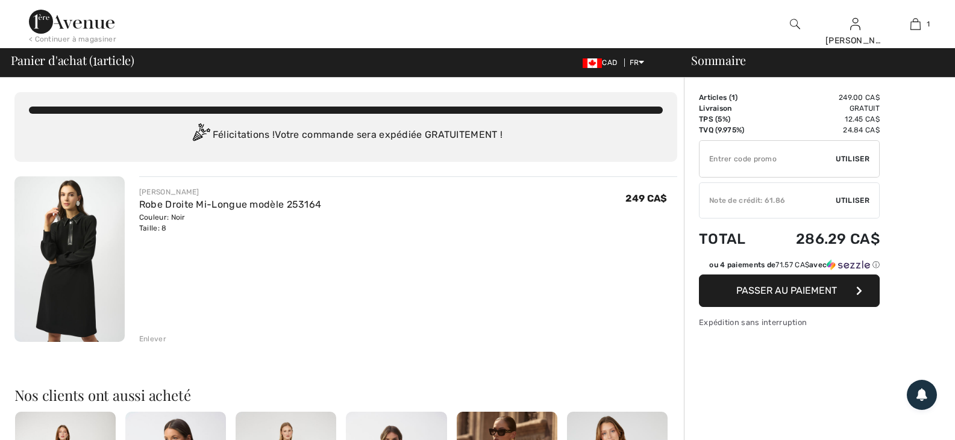 This screenshot has width=955, height=440. What do you see at coordinates (915, 24) in the screenshot?
I see `a: 1` at bounding box center [915, 24].